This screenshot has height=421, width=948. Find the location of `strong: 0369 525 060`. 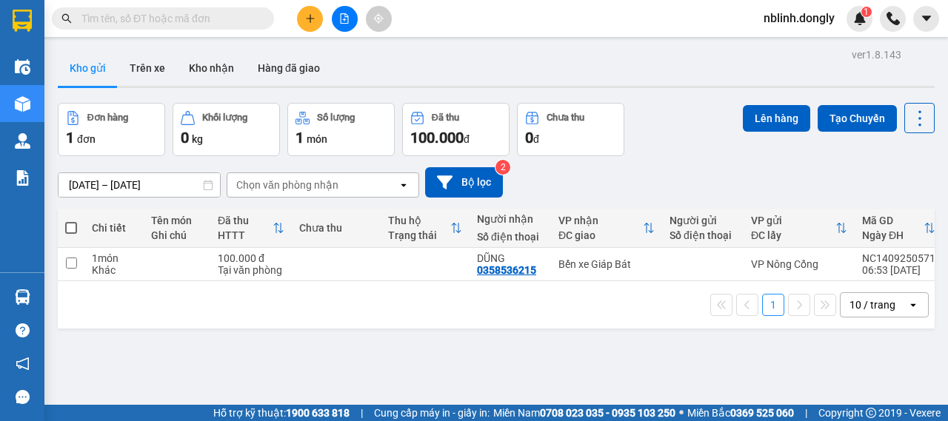

strong: 0369 525 060 is located at coordinates (762, 413).